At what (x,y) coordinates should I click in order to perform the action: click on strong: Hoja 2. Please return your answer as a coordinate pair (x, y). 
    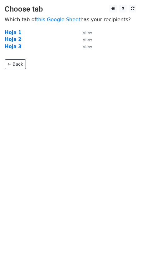
    Looking at the image, I should click on (13, 39).